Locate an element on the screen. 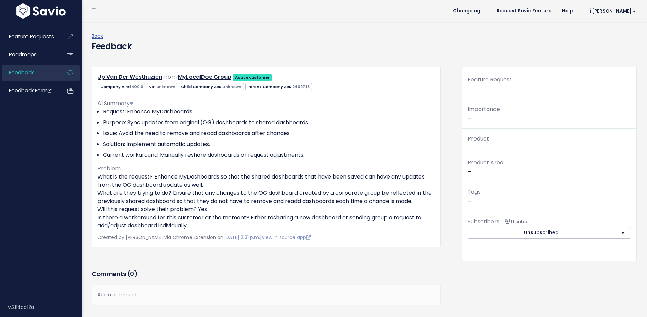 The height and width of the screenshot is (317, 647). li: Purpose: Sync updates from original (OG) dashboards to shared dashboards. is located at coordinates (269, 123).